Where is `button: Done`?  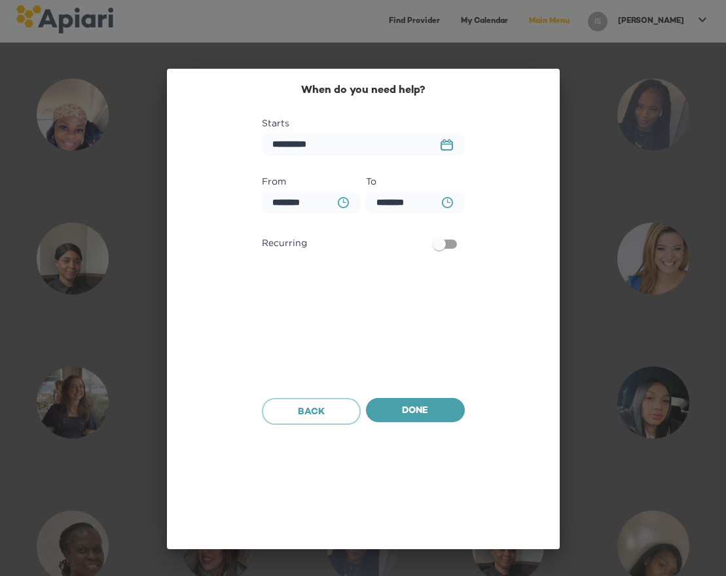 button: Done is located at coordinates (415, 410).